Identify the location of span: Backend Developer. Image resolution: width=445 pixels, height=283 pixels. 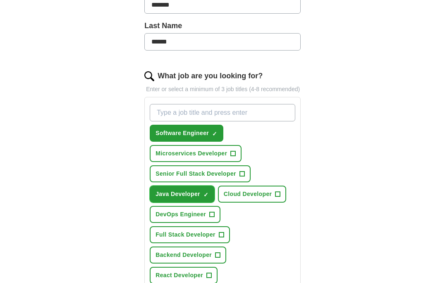
(184, 255).